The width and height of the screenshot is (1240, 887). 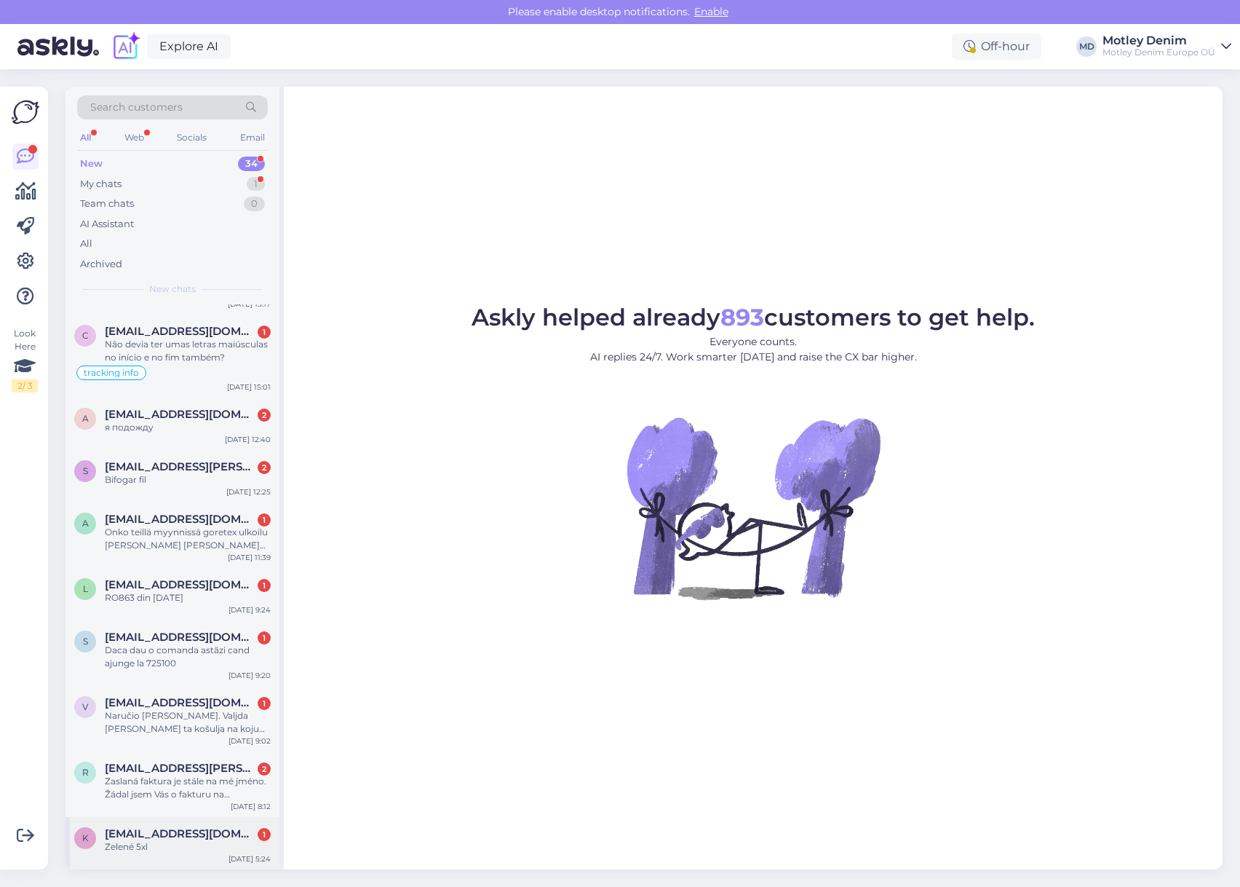 What do you see at coordinates (997, 47) in the screenshot?
I see `div: Off-hour` at bounding box center [997, 47].